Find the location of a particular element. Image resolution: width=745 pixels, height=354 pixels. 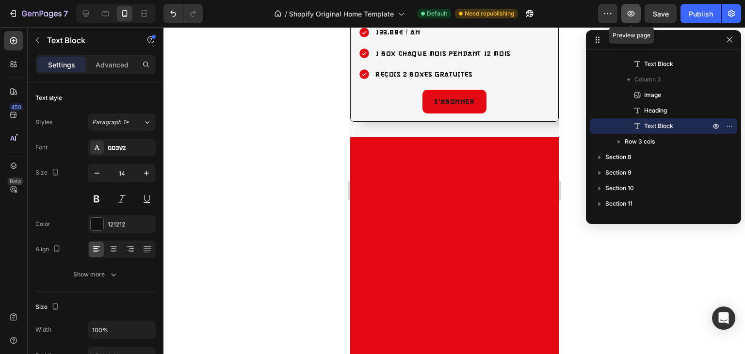

span: Section 8 is located at coordinates (618, 157).